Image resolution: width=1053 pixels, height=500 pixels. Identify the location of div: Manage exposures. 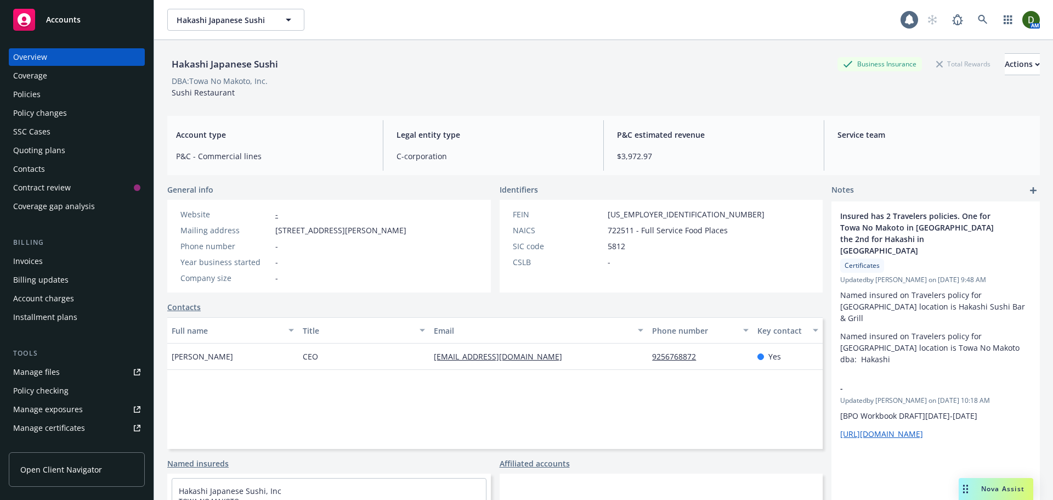
(48, 409).